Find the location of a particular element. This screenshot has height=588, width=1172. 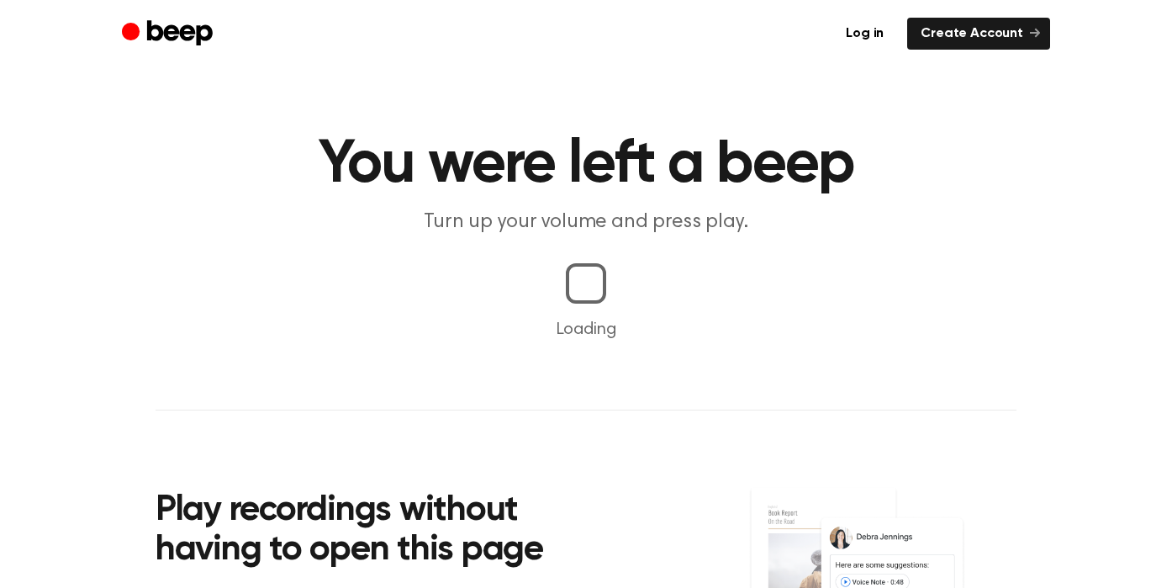

p: Turn up your volume and press play. is located at coordinates (586, 222).